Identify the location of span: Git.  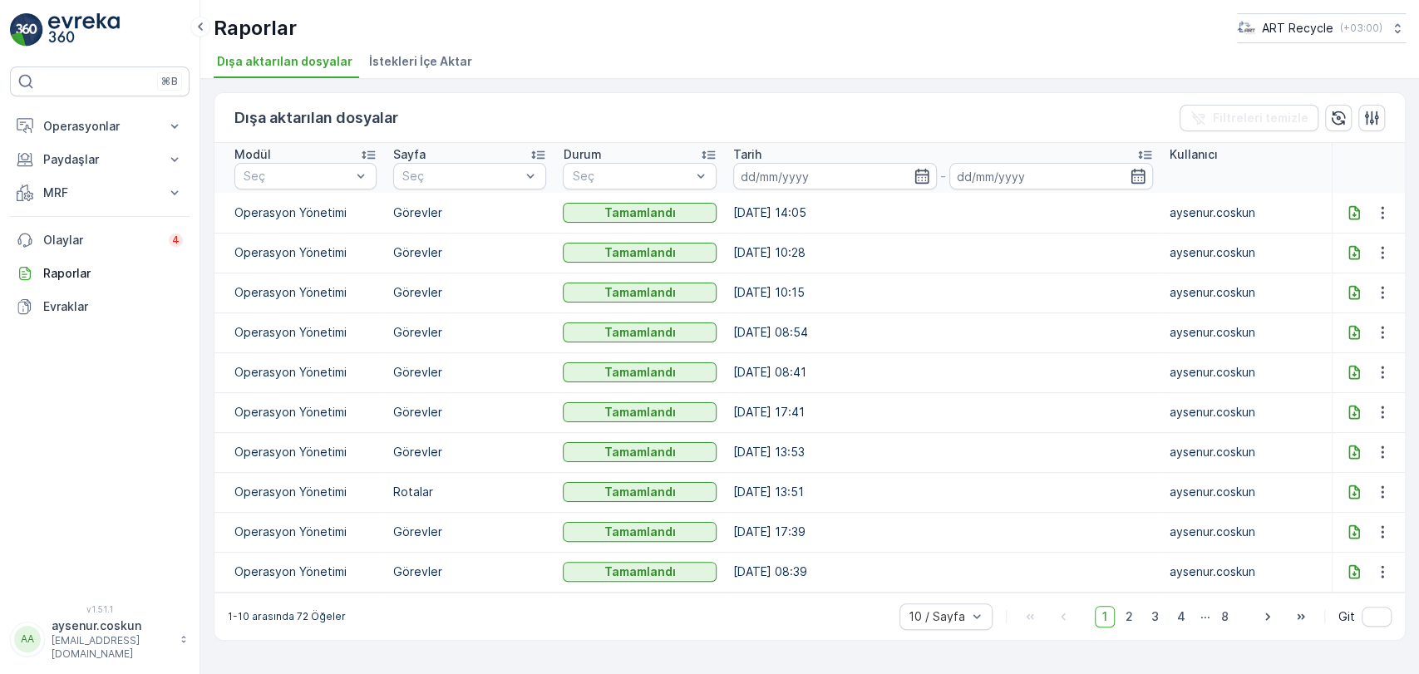
(1347, 617).